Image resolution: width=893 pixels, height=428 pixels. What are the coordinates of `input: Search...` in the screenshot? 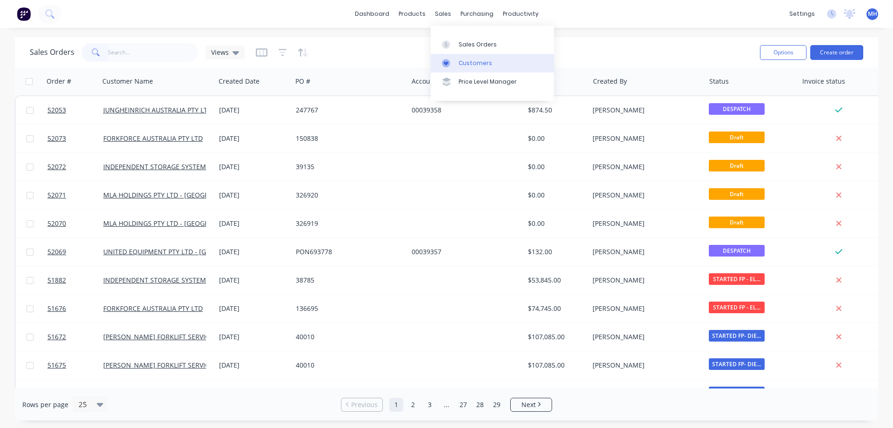 It's located at (153, 53).